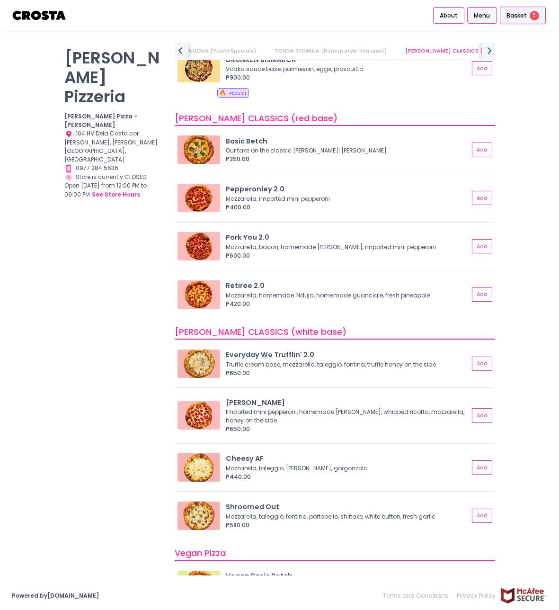 This screenshot has height=610, width=559. I want to click on div: Vegan Basic Betch, so click(347, 576).